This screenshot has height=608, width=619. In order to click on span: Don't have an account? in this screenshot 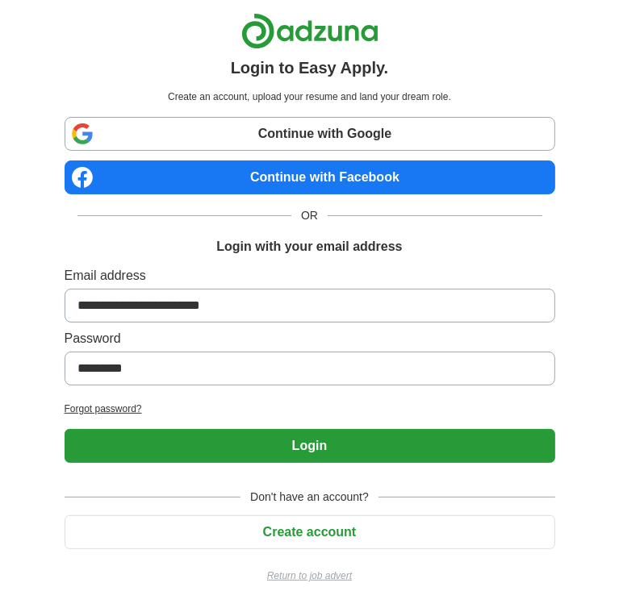, I will do `click(309, 497)`.